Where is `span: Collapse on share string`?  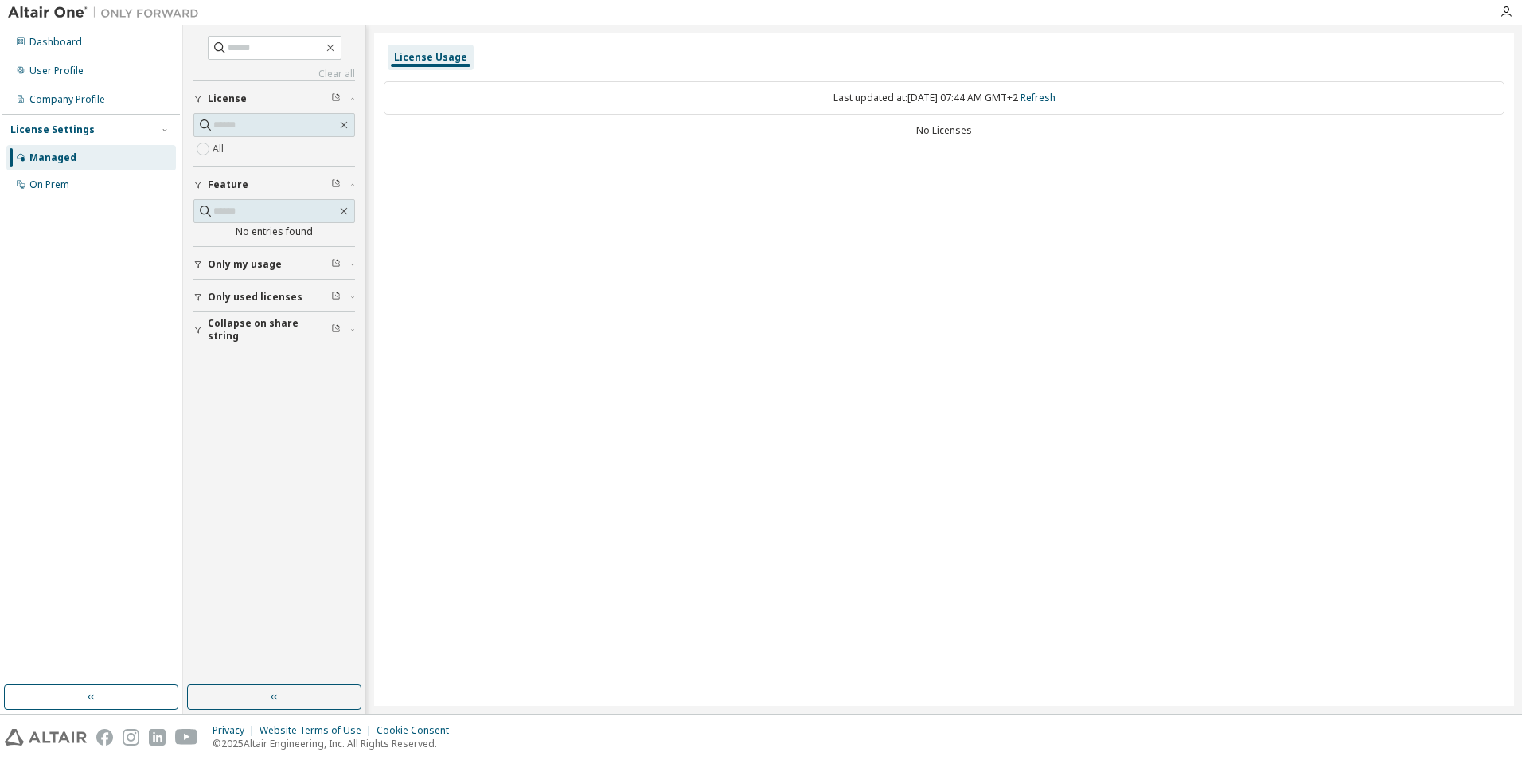 span: Collapse on share string is located at coordinates (269, 330).